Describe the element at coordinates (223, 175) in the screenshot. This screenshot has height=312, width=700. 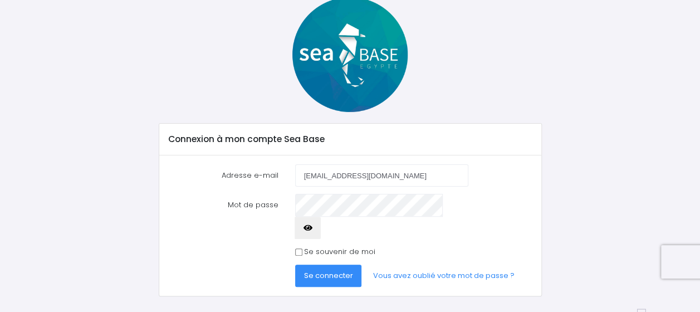
I see `label: Adresse e-mail` at that location.